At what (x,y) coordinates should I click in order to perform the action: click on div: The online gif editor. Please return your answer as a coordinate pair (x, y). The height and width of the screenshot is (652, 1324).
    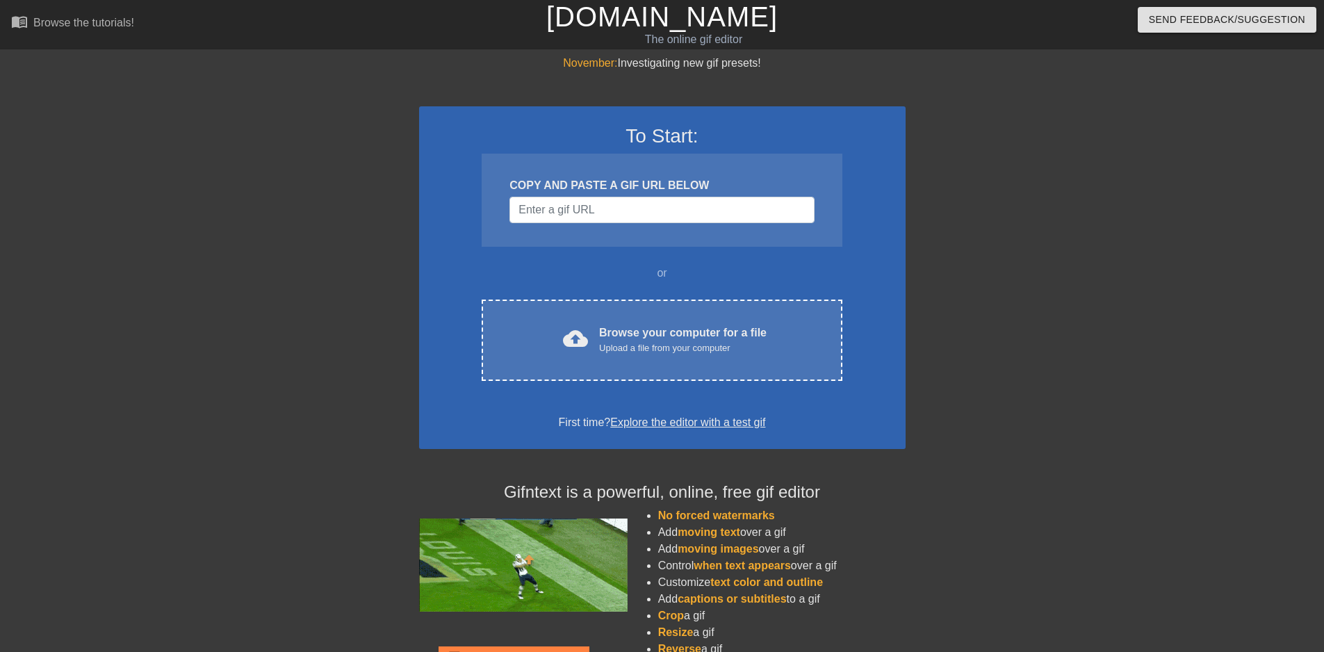
    Looking at the image, I should click on (694, 40).